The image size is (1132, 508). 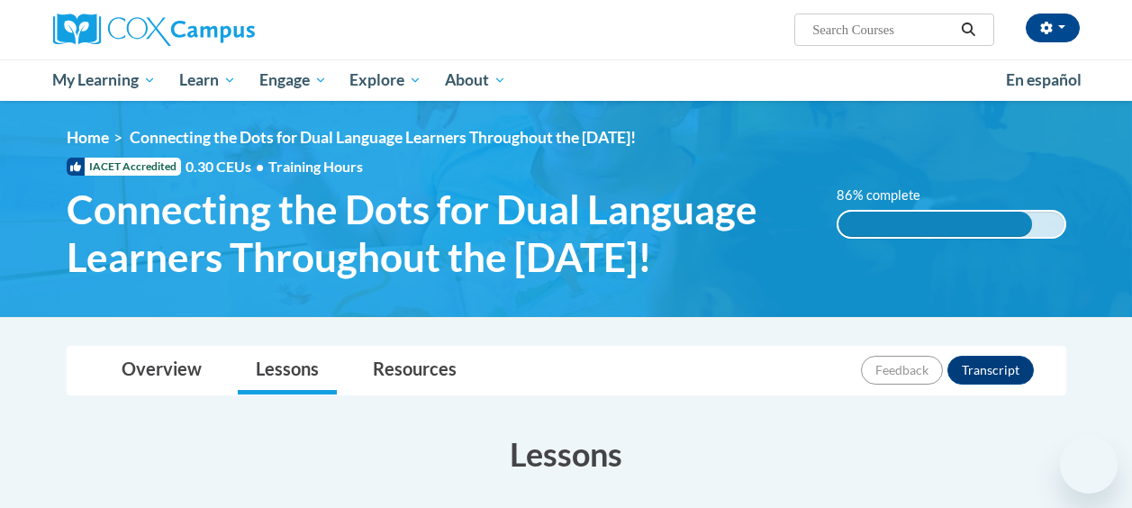 I want to click on span: About, so click(x=475, y=80).